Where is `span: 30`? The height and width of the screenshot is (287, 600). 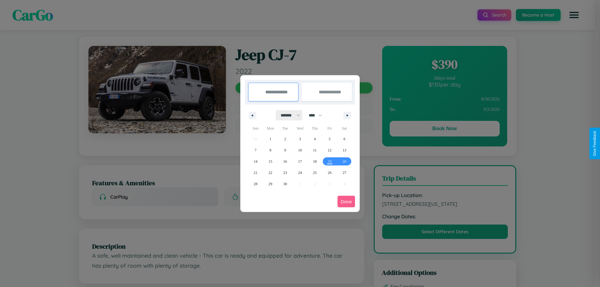 span: 30 is located at coordinates (285, 184).